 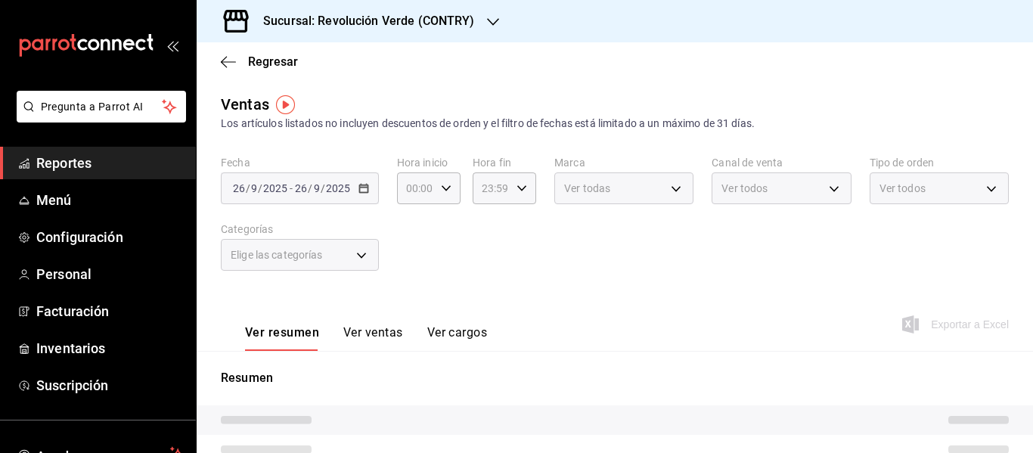 What do you see at coordinates (373, 338) in the screenshot?
I see `button: Ver ventas` at bounding box center [373, 338].